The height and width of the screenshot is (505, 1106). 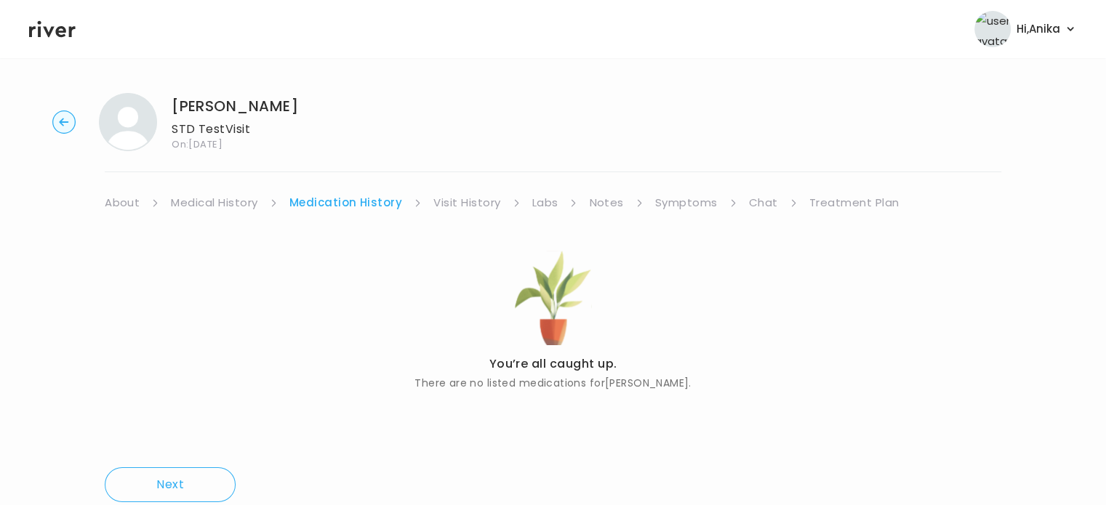 What do you see at coordinates (170, 485) in the screenshot?
I see `button: Next` at bounding box center [170, 485].